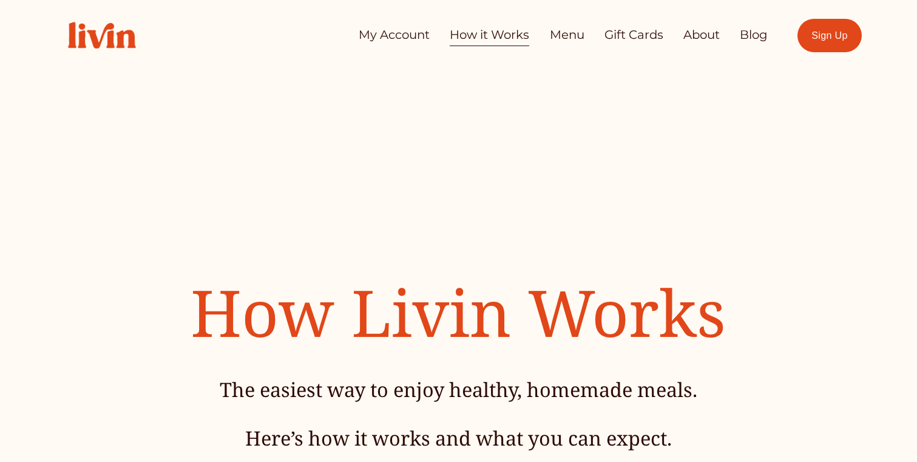 The width and height of the screenshot is (917, 462). What do you see at coordinates (102, 35) in the screenshot?
I see `img: Livin` at bounding box center [102, 35].